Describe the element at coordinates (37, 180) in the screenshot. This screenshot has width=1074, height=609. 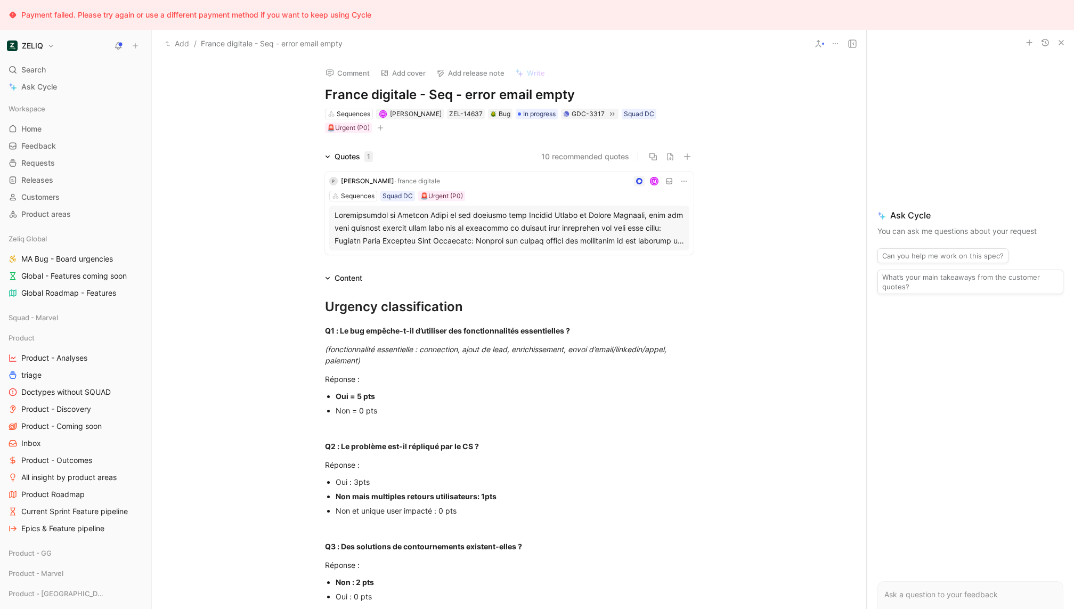
I see `span: Releases` at that location.